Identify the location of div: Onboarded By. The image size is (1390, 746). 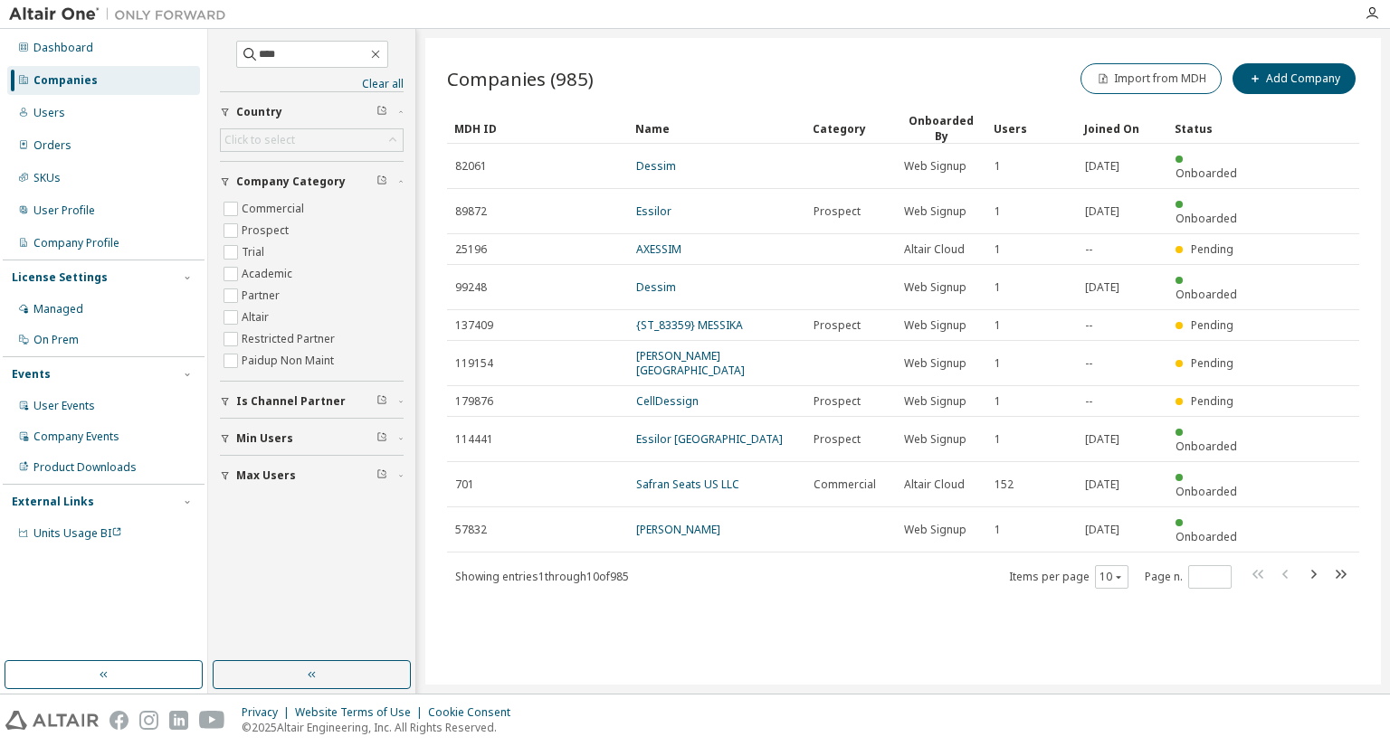
(941, 128).